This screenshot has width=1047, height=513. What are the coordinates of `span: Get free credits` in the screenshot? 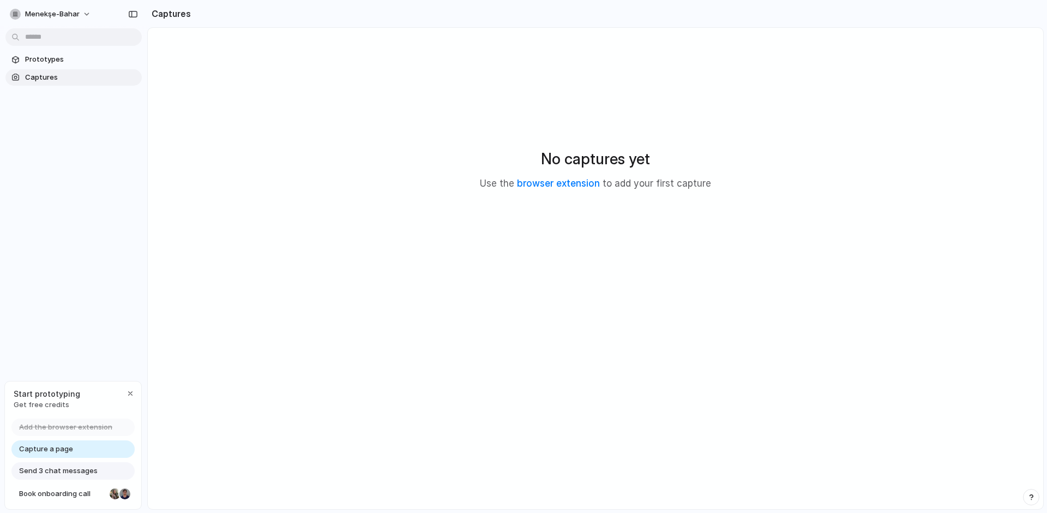 It's located at (47, 405).